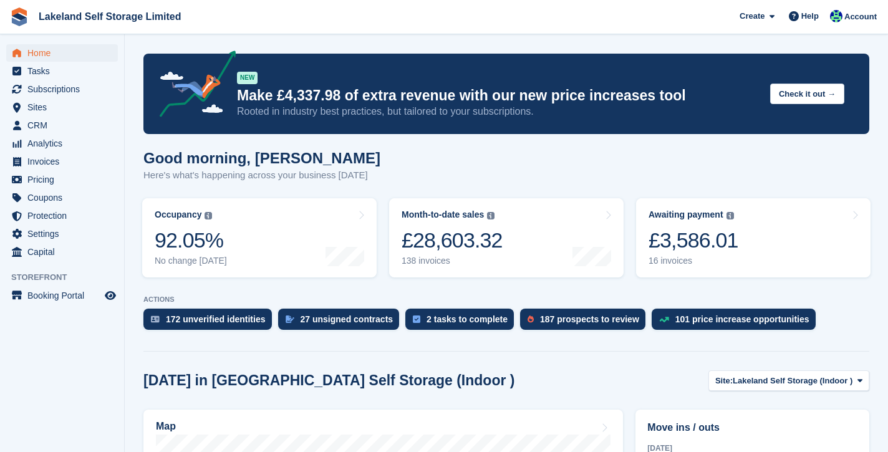 This screenshot has width=888, height=452. What do you see at coordinates (810, 16) in the screenshot?
I see `span: Help` at bounding box center [810, 16].